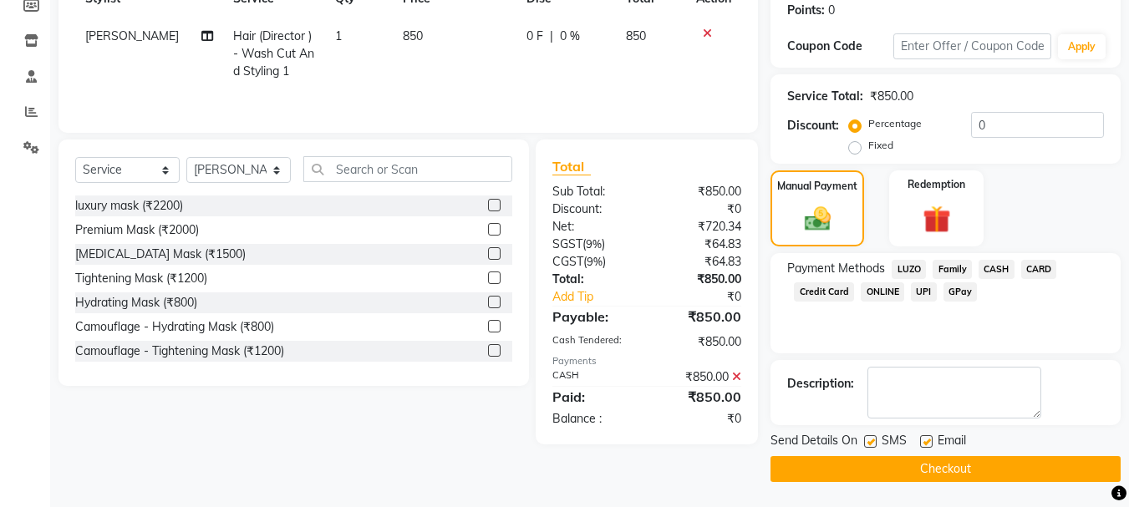 Image resolution: width=1129 pixels, height=507 pixels. Describe the element at coordinates (821, 384) in the screenshot. I see `div: Description:` at that location.